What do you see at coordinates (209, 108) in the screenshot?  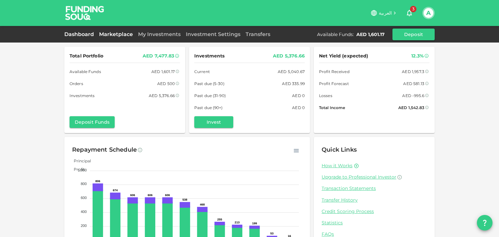 I see `span: Past due (90+)` at bounding box center [209, 108].